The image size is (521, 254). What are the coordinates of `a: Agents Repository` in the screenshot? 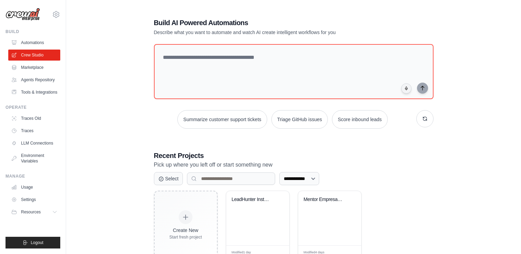 It's located at (34, 80).